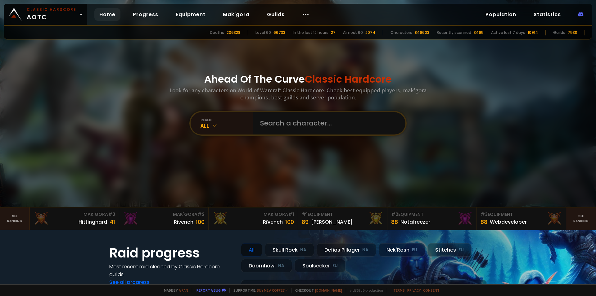 The height and width of the screenshot is (296, 596). What do you see at coordinates (333, 33) in the screenshot?
I see `div: 27` at bounding box center [333, 33].